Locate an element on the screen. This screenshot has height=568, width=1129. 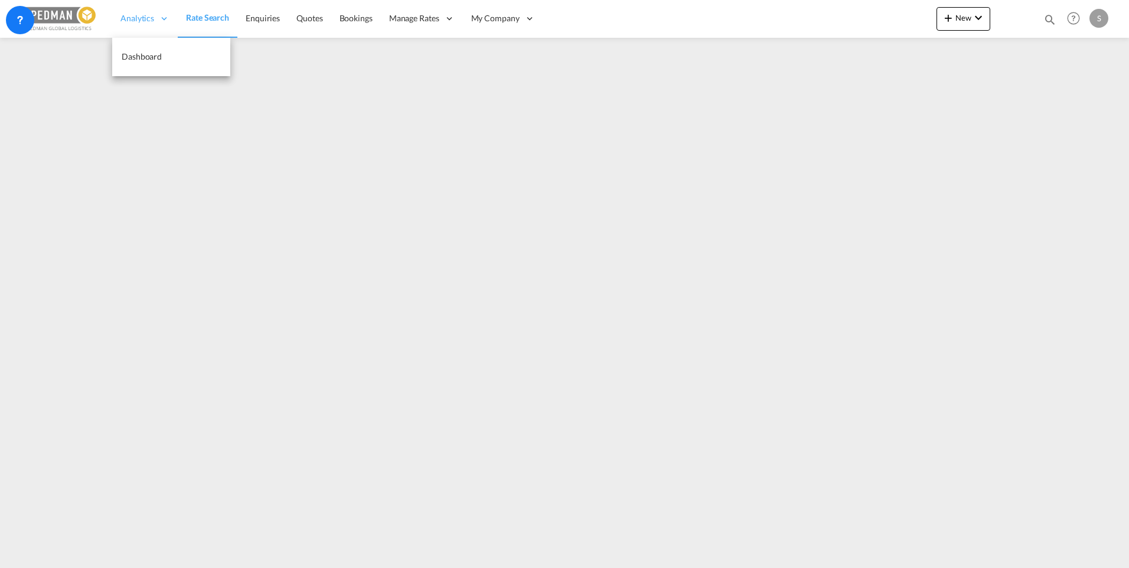
span: My Company is located at coordinates (495, 18).